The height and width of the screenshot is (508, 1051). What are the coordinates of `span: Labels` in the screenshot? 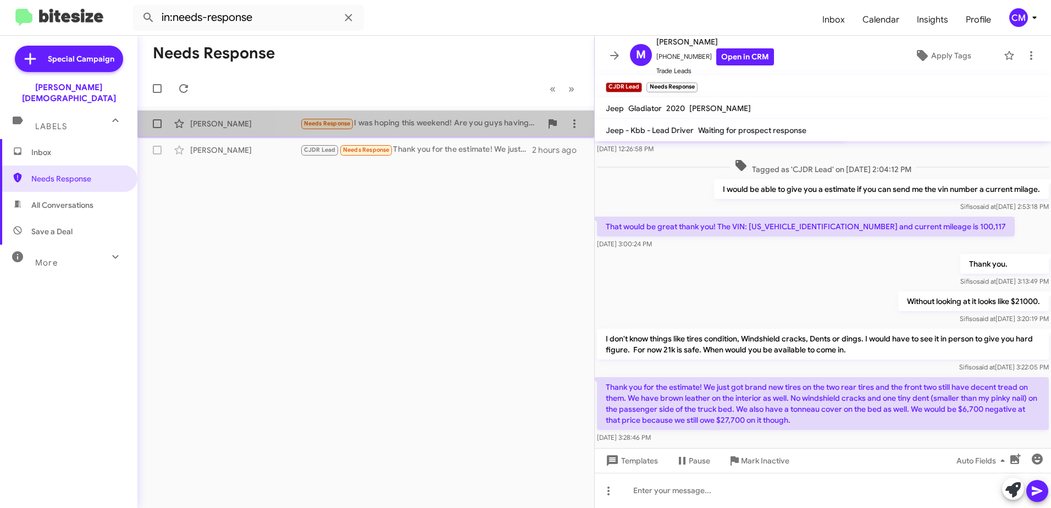 It's located at (51, 126).